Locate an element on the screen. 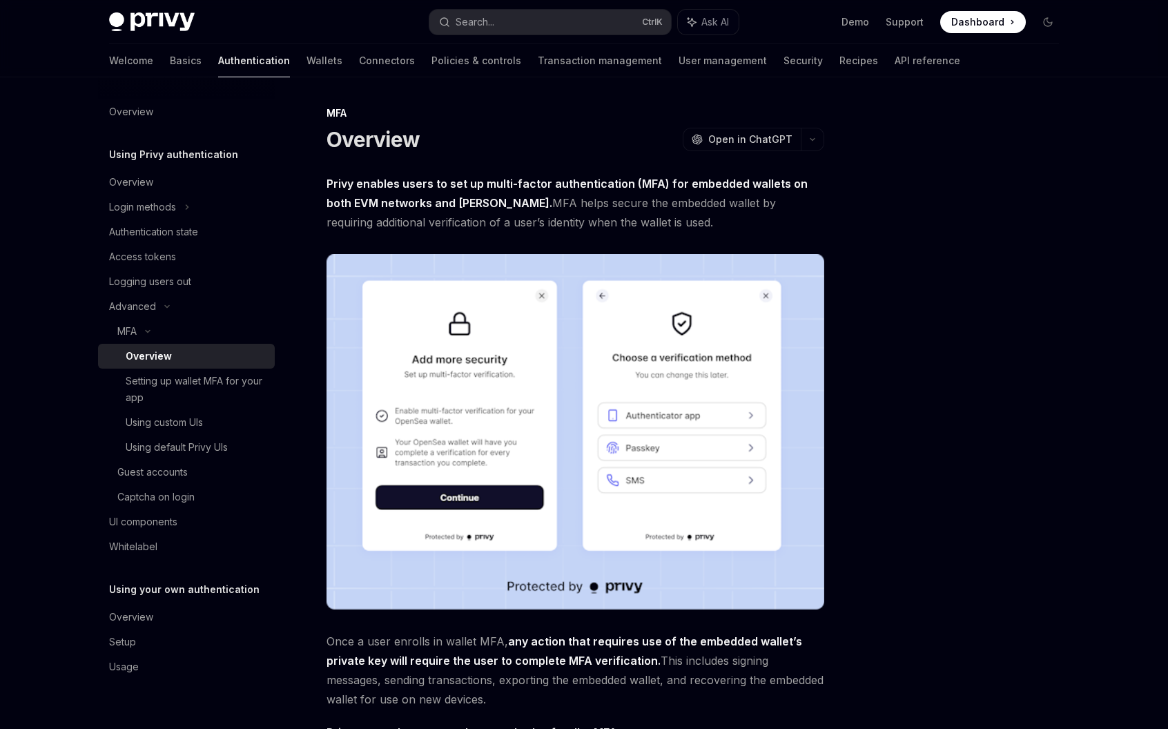 This screenshot has height=729, width=1168. a: Captcha on login is located at coordinates (186, 497).